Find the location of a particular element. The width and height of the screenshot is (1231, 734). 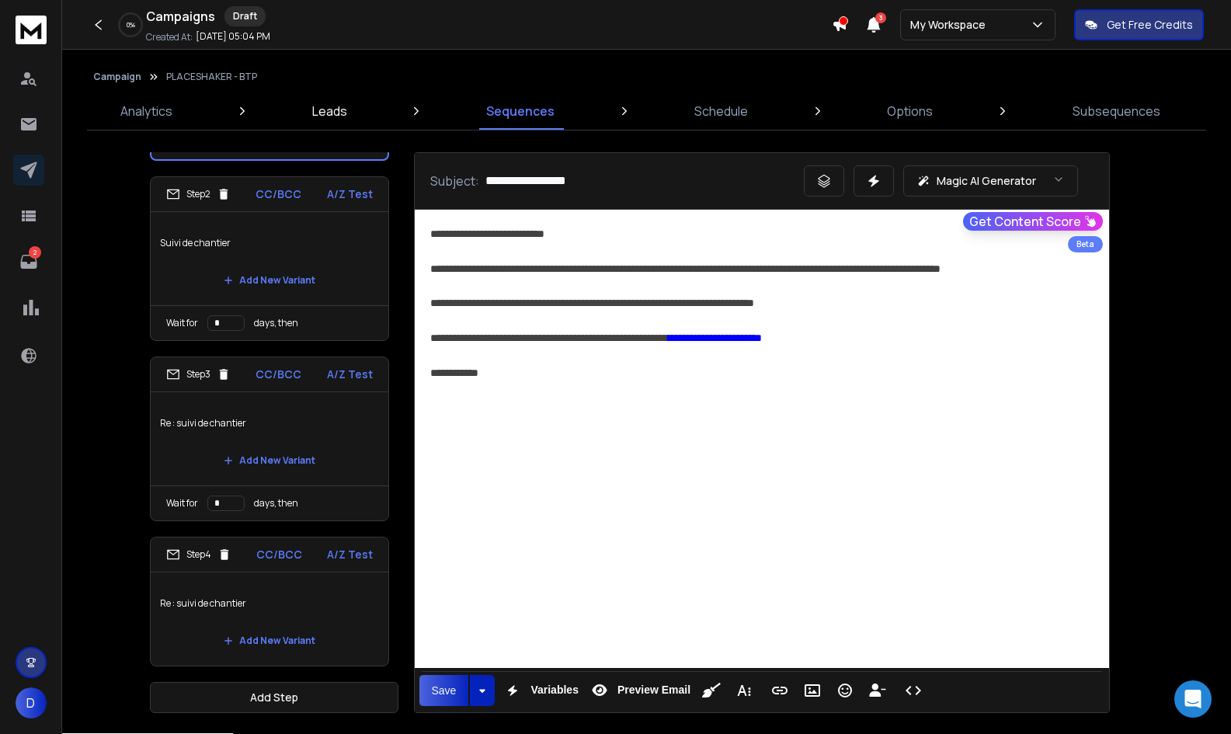

button: Emoticons is located at coordinates (845, 690).